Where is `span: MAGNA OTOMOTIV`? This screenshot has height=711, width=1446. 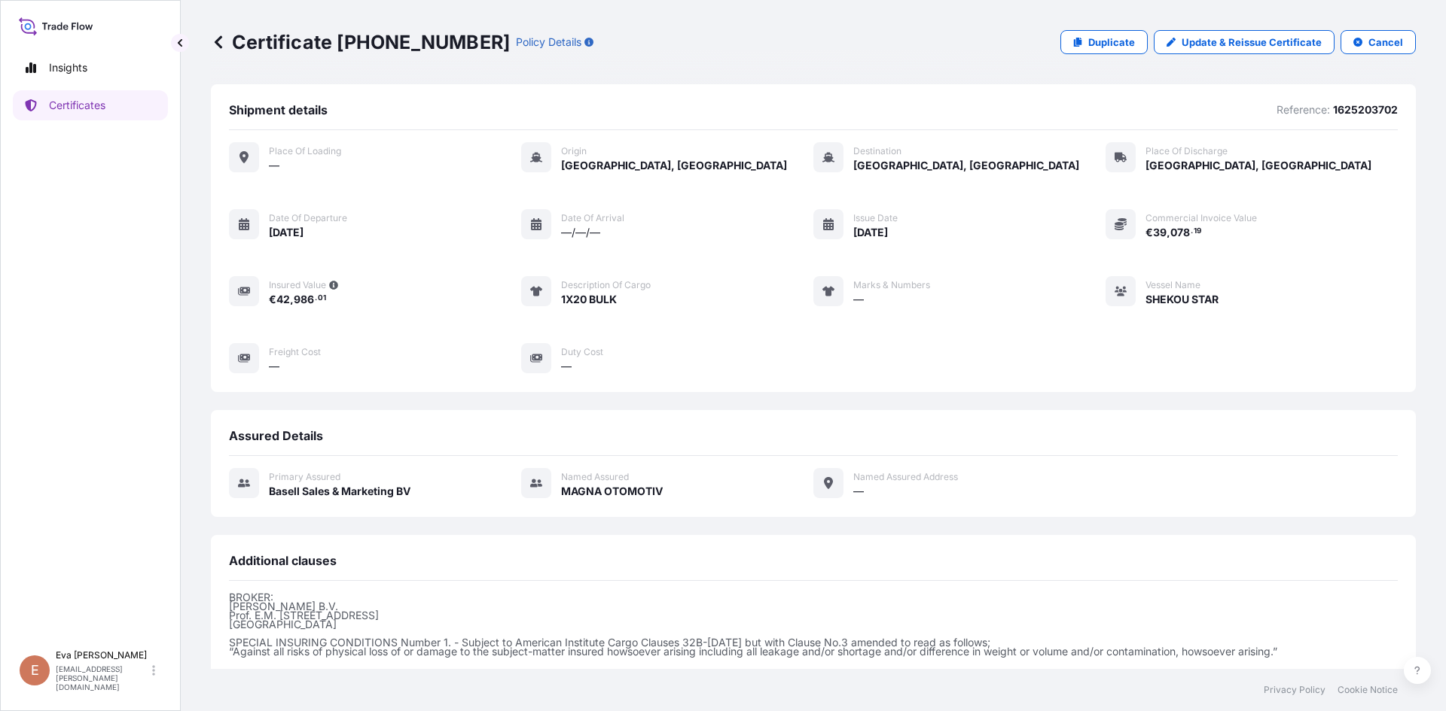 span: MAGNA OTOMOTIV is located at coordinates (611, 492).